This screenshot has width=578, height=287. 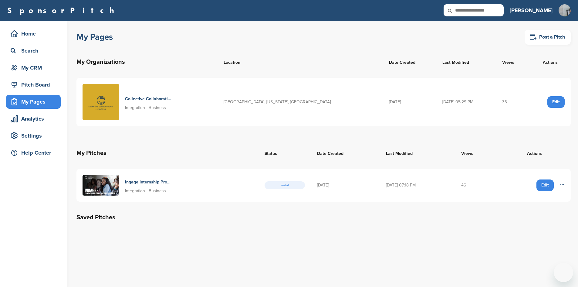 What do you see at coordinates (167, 185) in the screenshot?
I see `a: Presentation ingage partnering for success Ingage Internship Program Sponsor Pitch – Fall 2025 Co...` at bounding box center [167, 185].